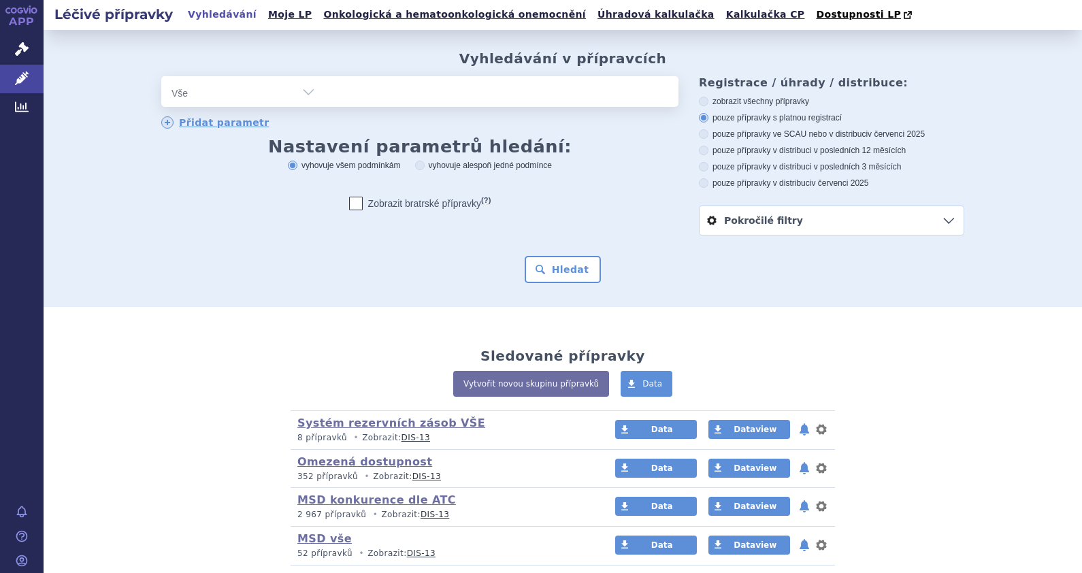  Describe the element at coordinates (832, 167) in the screenshot. I see `label: pouze přípravky v distribuci v posledních 3 měsících` at that location.